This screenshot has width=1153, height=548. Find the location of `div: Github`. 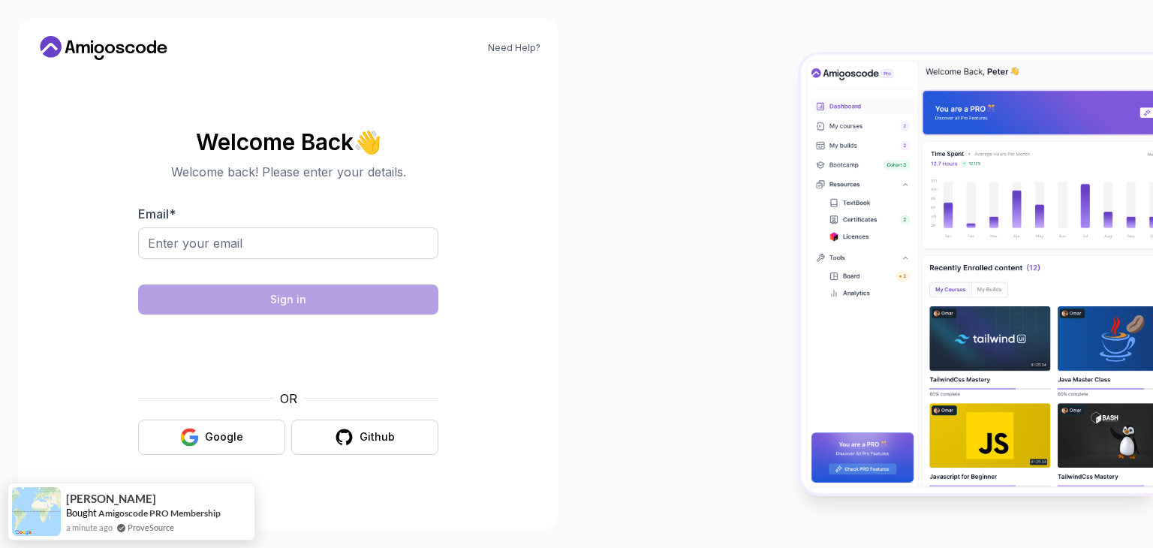

div: Github is located at coordinates (377, 437).